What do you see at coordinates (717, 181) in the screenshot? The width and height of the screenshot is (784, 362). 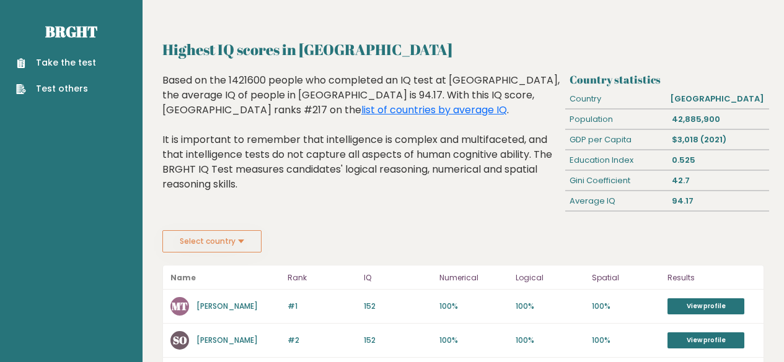 I see `div: 42.7` at bounding box center [717, 181].